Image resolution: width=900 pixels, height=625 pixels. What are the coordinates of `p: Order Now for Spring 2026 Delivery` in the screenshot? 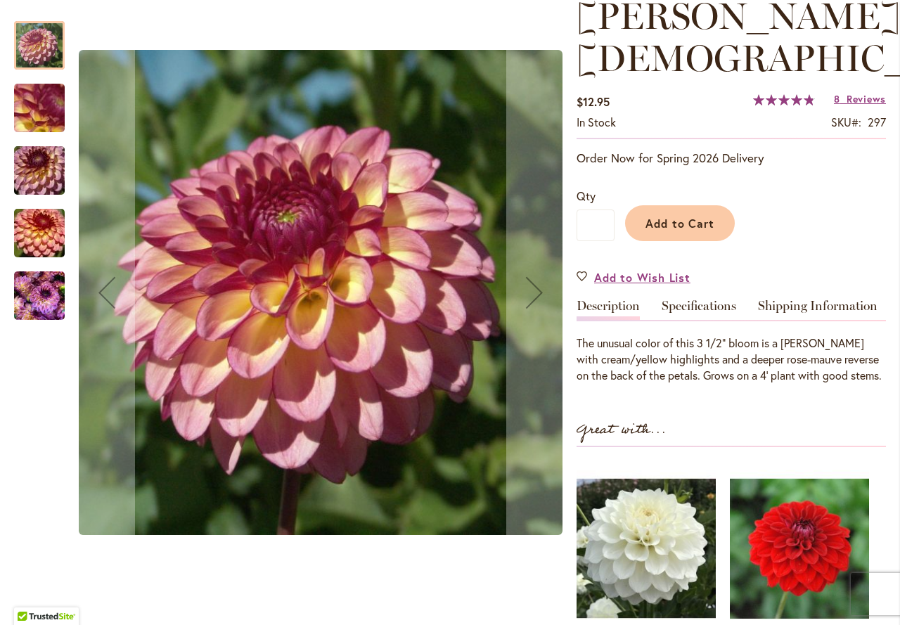 It's located at (732, 158).